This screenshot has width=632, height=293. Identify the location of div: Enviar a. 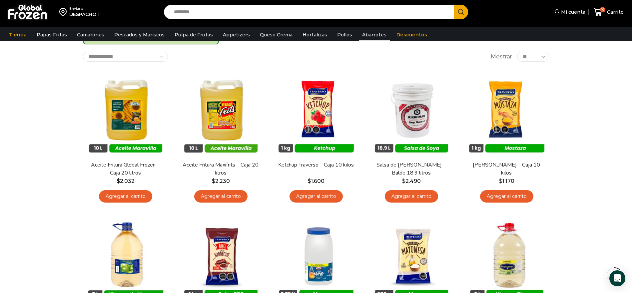
(84, 9).